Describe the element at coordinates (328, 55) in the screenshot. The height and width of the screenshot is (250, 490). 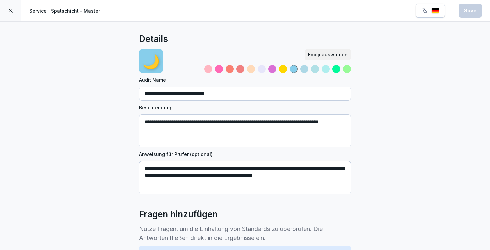
I see `button: Emoji auswählen` at that location.